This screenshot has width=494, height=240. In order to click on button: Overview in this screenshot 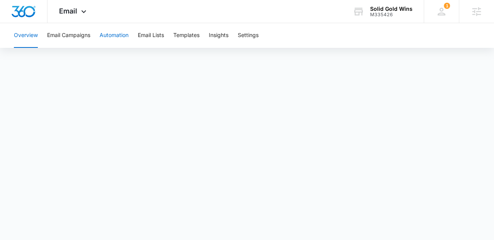, I will do `click(26, 35)`.